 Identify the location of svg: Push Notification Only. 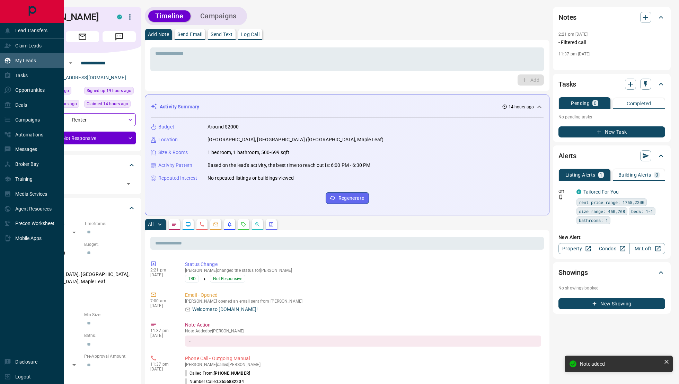
(561, 197).